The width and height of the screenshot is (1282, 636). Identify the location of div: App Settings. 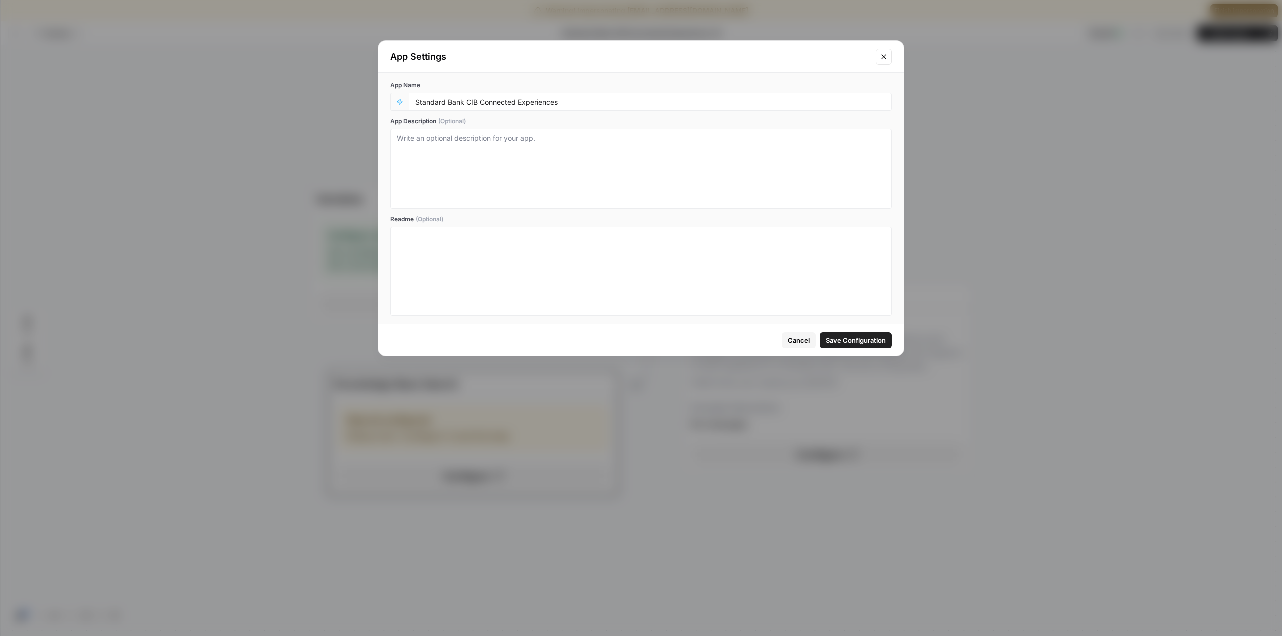
(630, 57).